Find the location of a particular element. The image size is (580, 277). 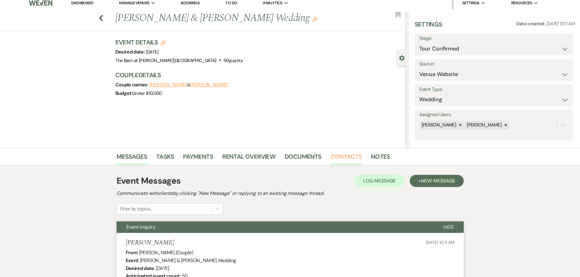

span: 50 guests is located at coordinates (233, 61).